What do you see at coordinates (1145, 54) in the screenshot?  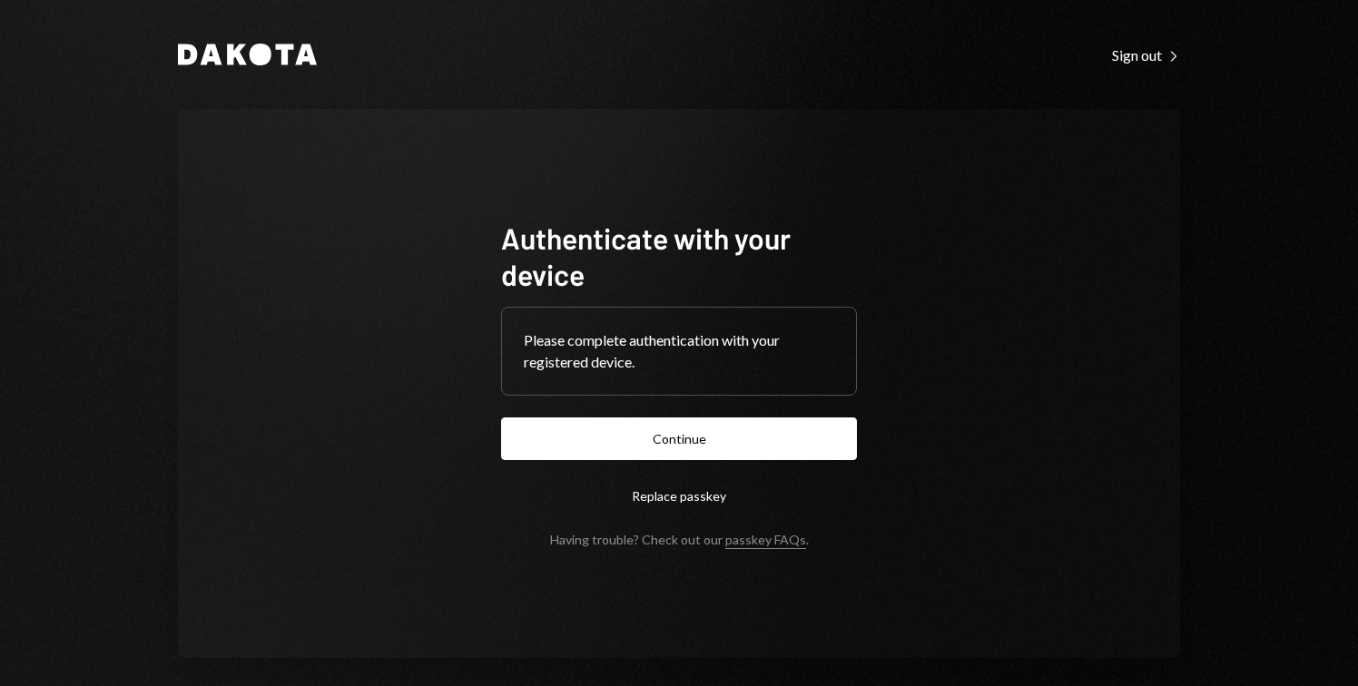 I see `a: Sign out` at bounding box center [1145, 54].